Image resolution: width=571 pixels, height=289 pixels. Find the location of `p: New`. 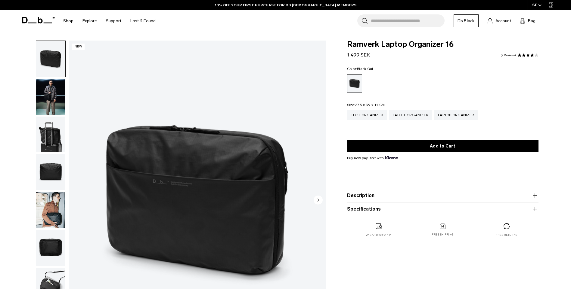

p: New is located at coordinates (78, 47).